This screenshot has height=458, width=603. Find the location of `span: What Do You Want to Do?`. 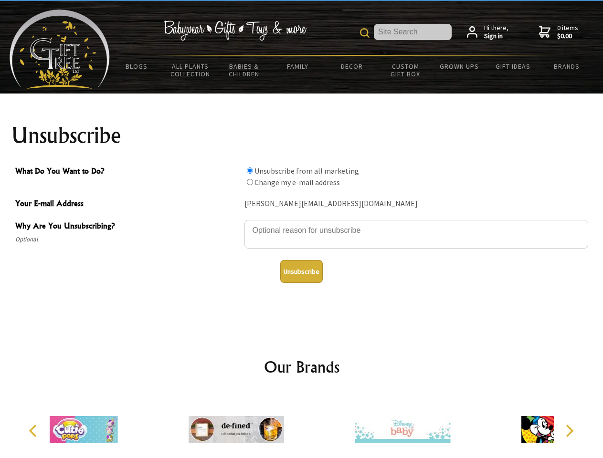

span: What Do You Want to Do? is located at coordinates (127, 172).